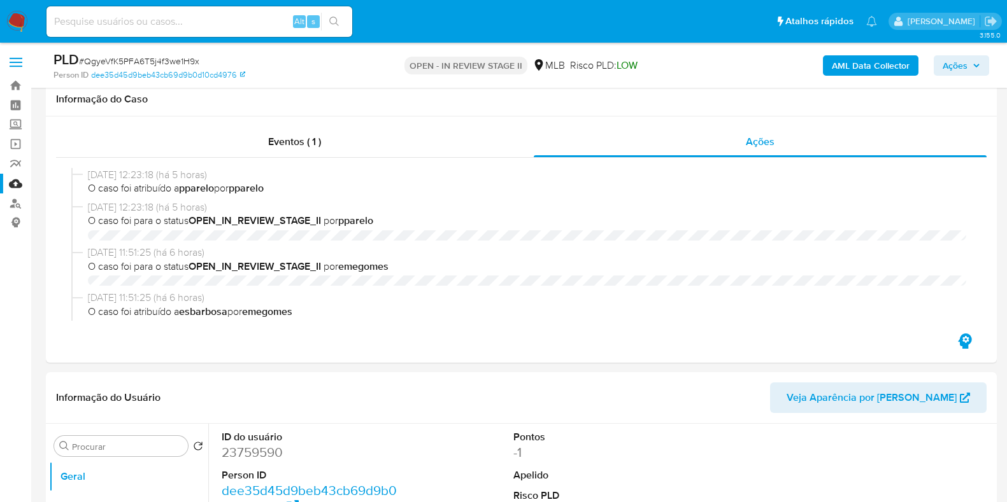  What do you see at coordinates (819, 21) in the screenshot?
I see `span: Atalhos rápidos` at bounding box center [819, 21].